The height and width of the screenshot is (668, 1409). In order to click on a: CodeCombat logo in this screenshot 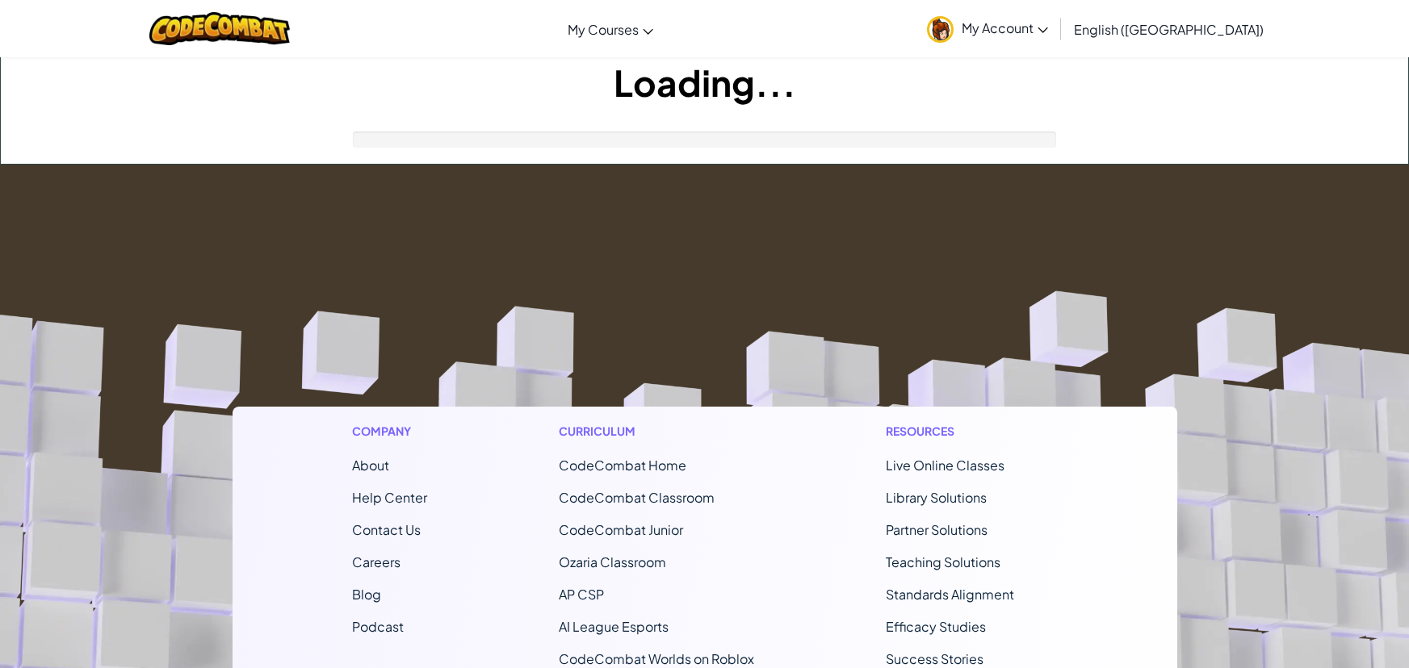, I will do `click(220, 28)`.